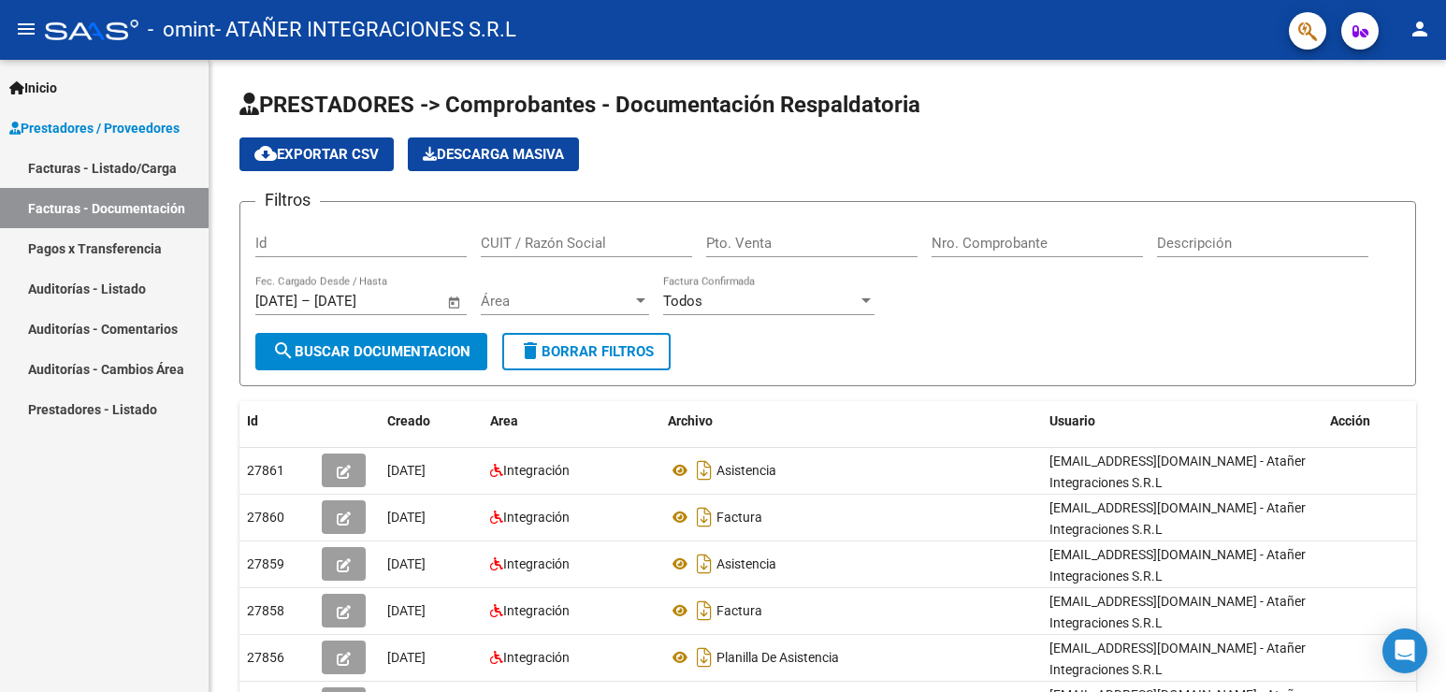 This screenshot has width=1446, height=692. I want to click on mat-icon: menu, so click(26, 29).